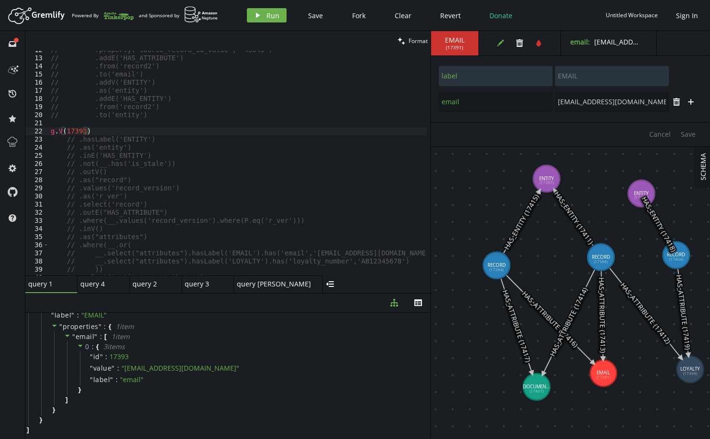  Describe the element at coordinates (132, 379) in the screenshot. I see `span: " email "` at that location.